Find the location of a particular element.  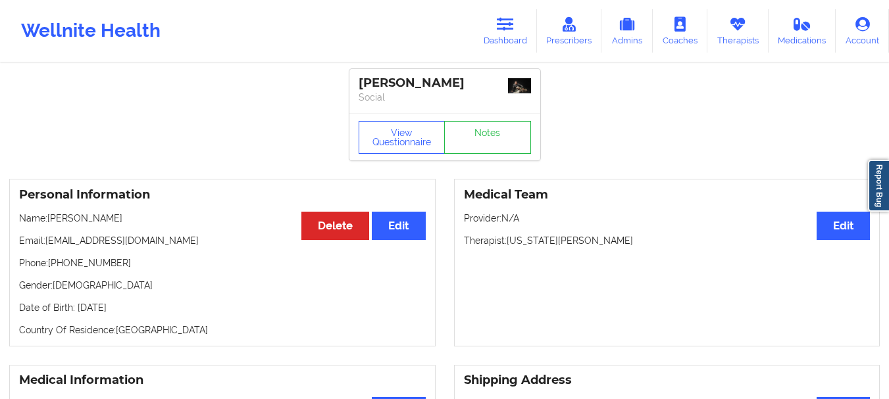

a: Therapists is located at coordinates (738, 31).